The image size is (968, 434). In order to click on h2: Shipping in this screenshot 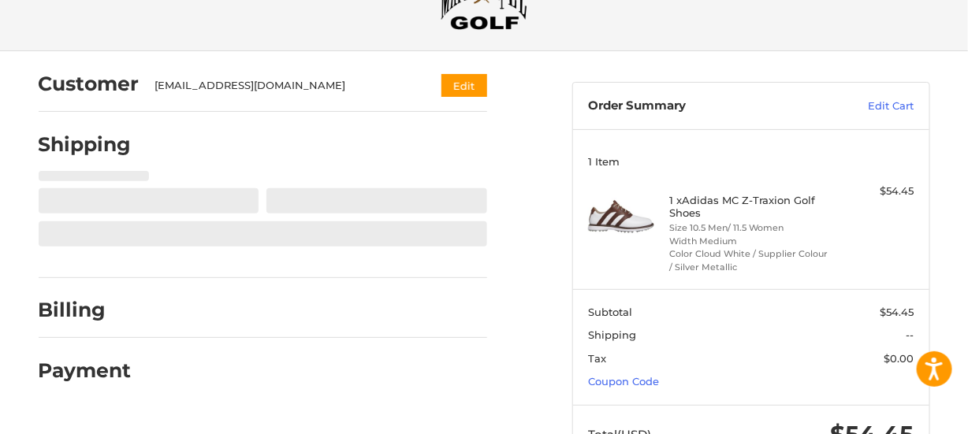, I will do `click(85, 144)`.